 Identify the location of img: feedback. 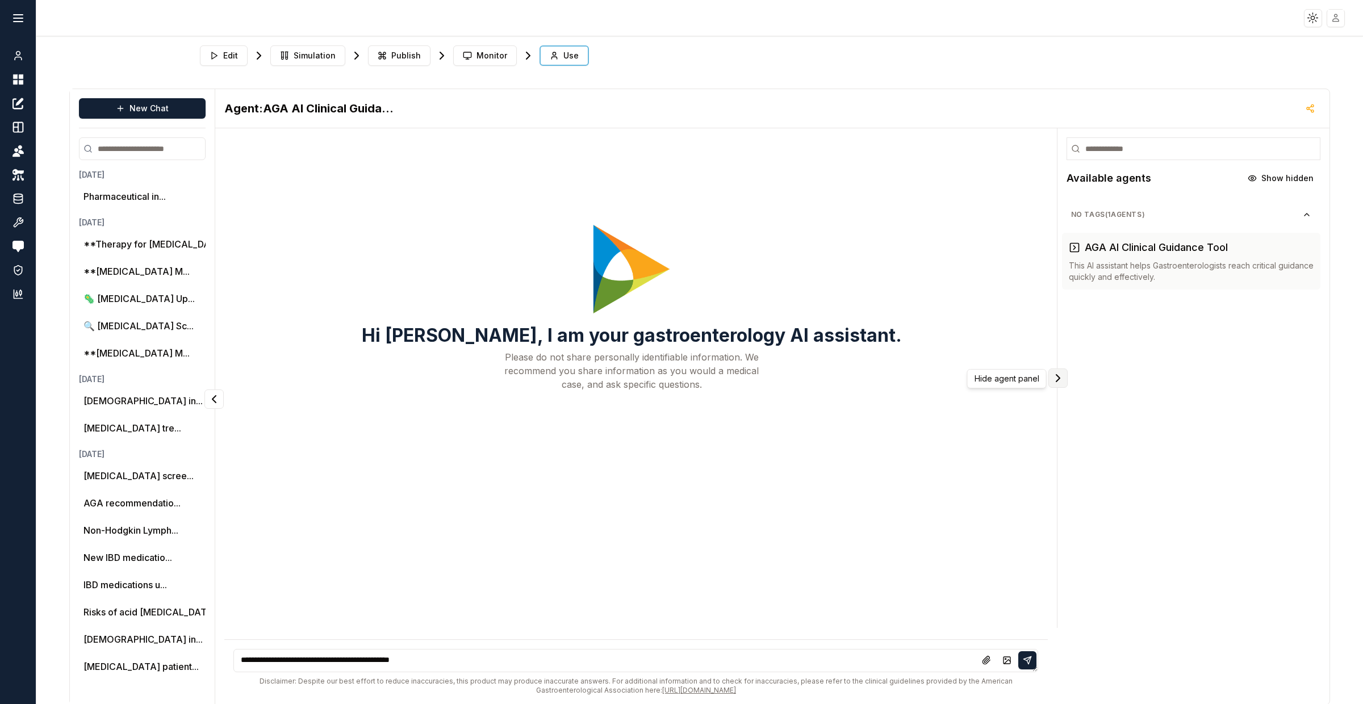
(18, 247).